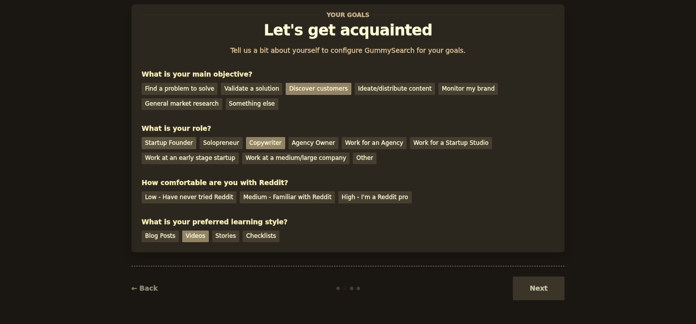  Describe the element at coordinates (348, 128) in the screenshot. I see `div: What is your role?` at that location.